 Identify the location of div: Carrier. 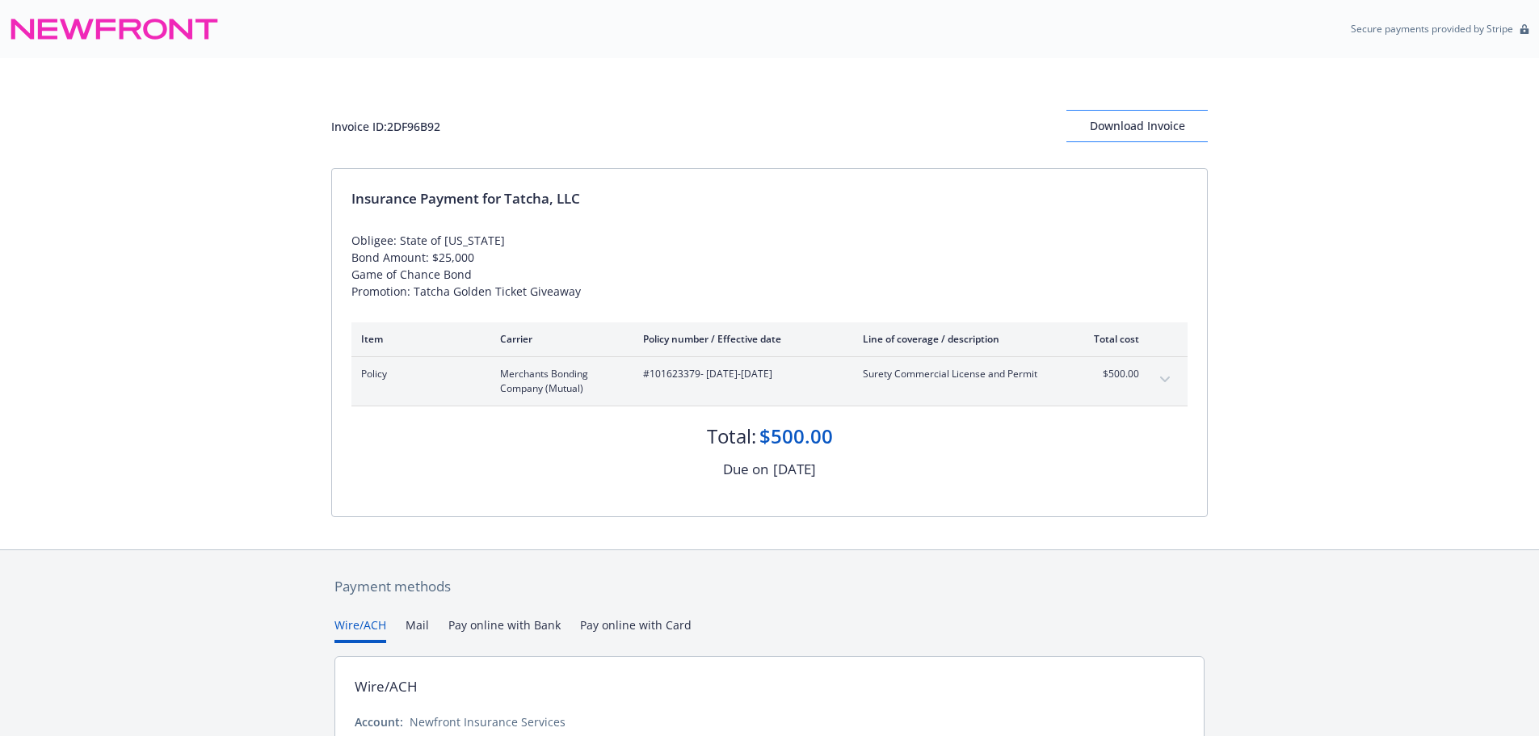
(558, 338).